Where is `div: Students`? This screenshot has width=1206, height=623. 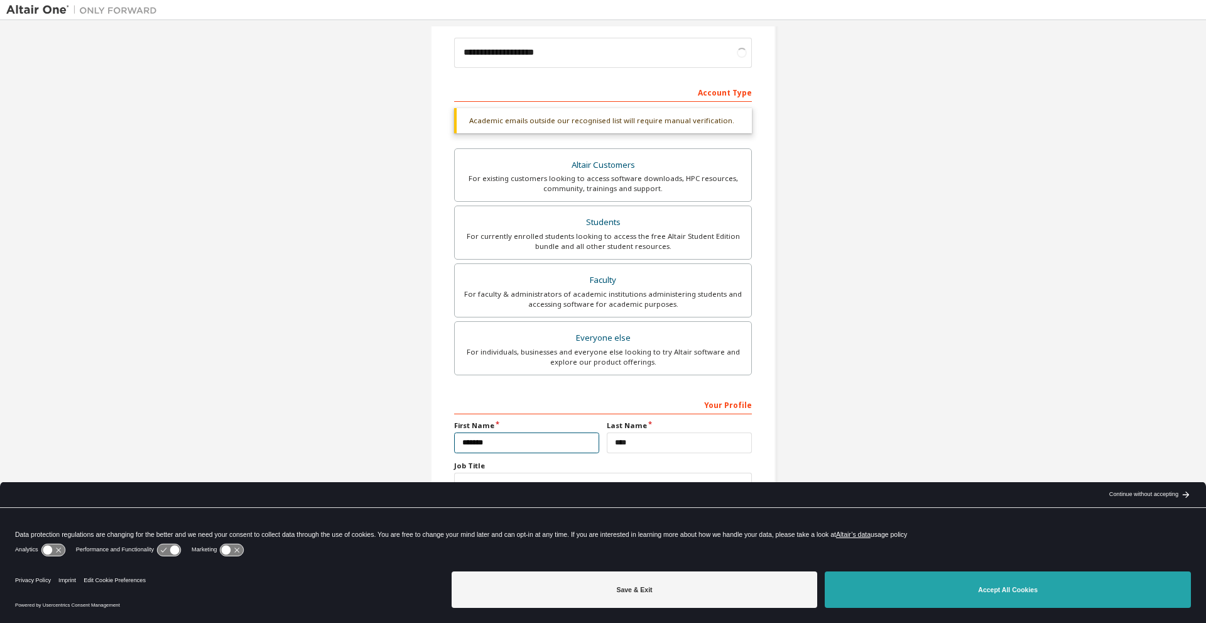 div: Students is located at coordinates (603, 222).